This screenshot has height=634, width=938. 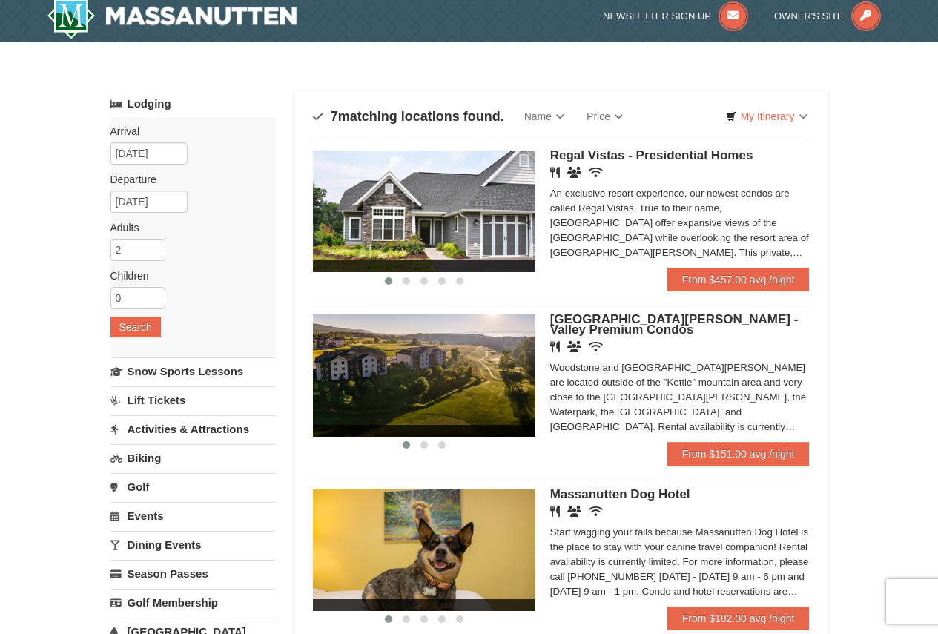 What do you see at coordinates (193, 104) in the screenshot?
I see `a: Lodging` at bounding box center [193, 104].